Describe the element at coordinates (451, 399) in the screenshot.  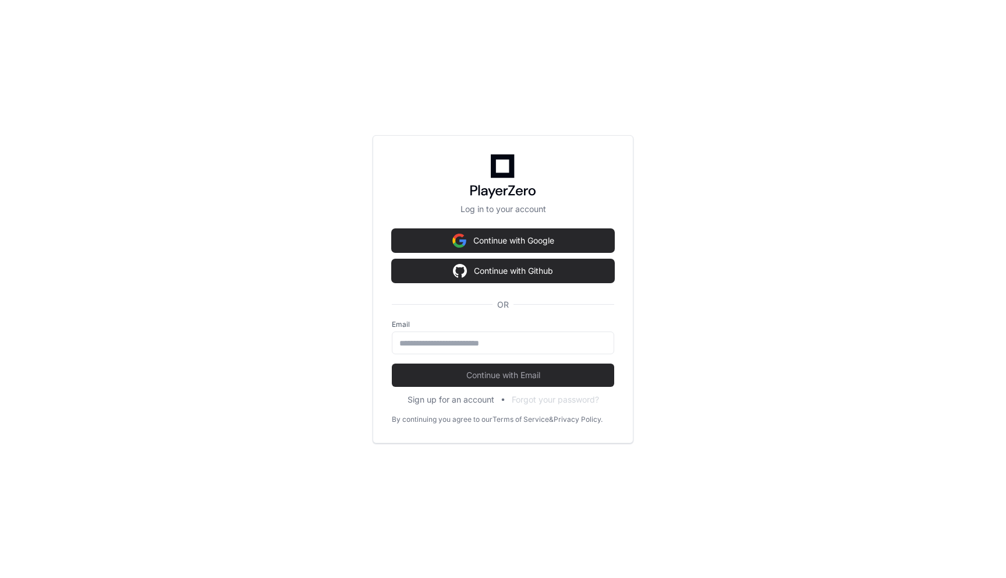
I see `button: Sign up for an account` at that location.